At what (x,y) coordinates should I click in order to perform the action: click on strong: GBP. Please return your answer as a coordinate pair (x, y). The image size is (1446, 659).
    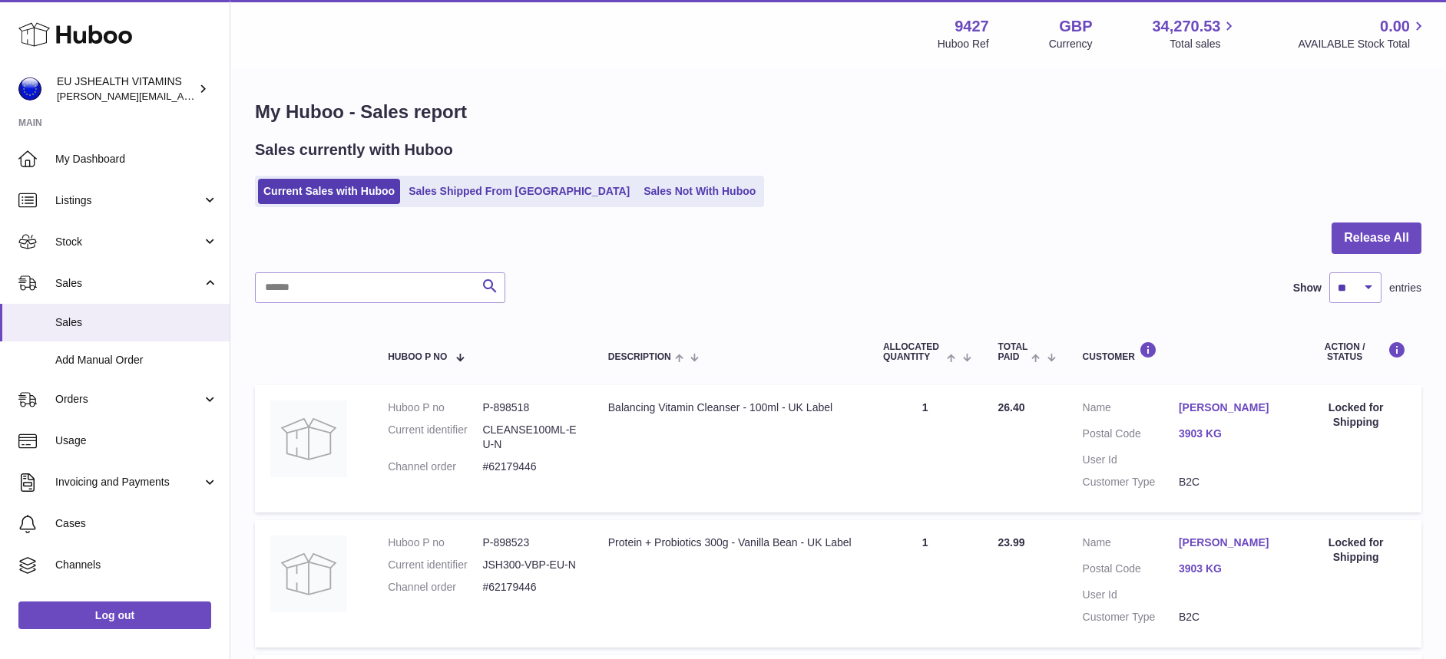
    Looking at the image, I should click on (1075, 26).